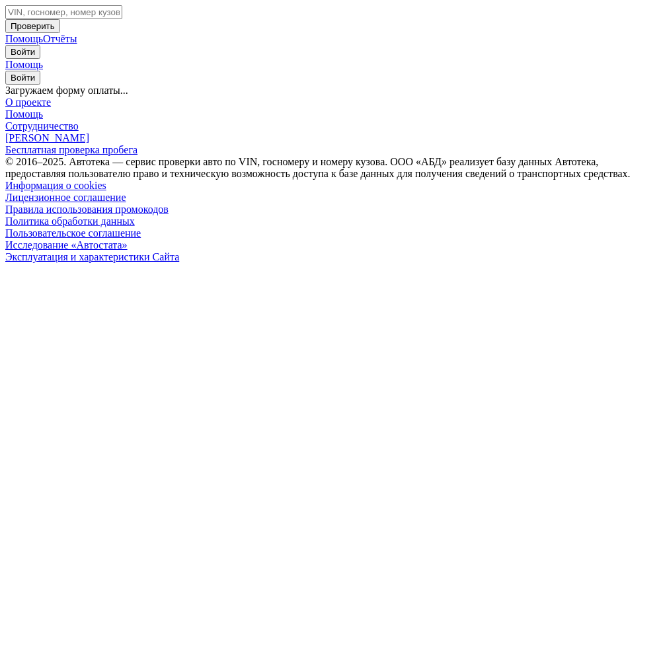  What do you see at coordinates (331, 168) in the screenshot?
I see `div: © 2016– 2025 . Автотека — сервис проверки авто по VIN, госномеру и номеру кузова. ООО «АБД» реали...` at bounding box center [331, 168].